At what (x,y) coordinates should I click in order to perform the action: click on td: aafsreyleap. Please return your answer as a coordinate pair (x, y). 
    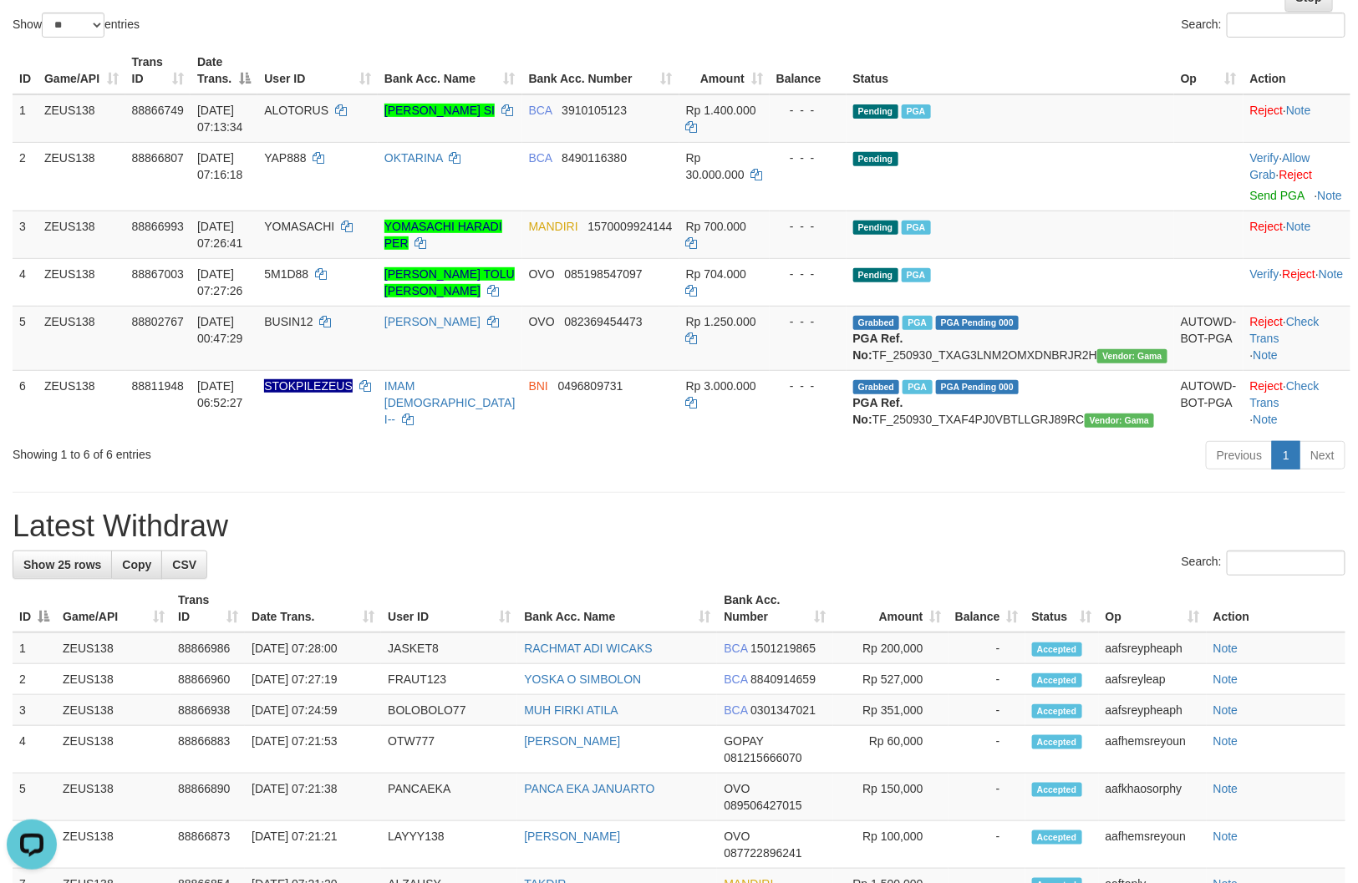
    Looking at the image, I should click on (1152, 679).